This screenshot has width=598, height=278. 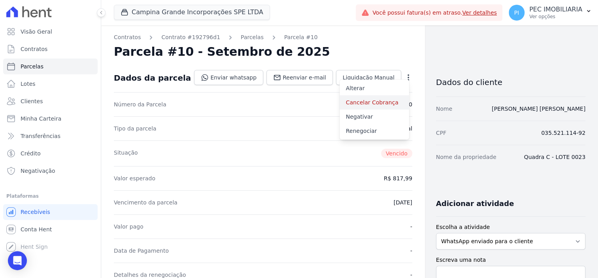 I want to click on span: Reenviar e-mail, so click(x=304, y=77).